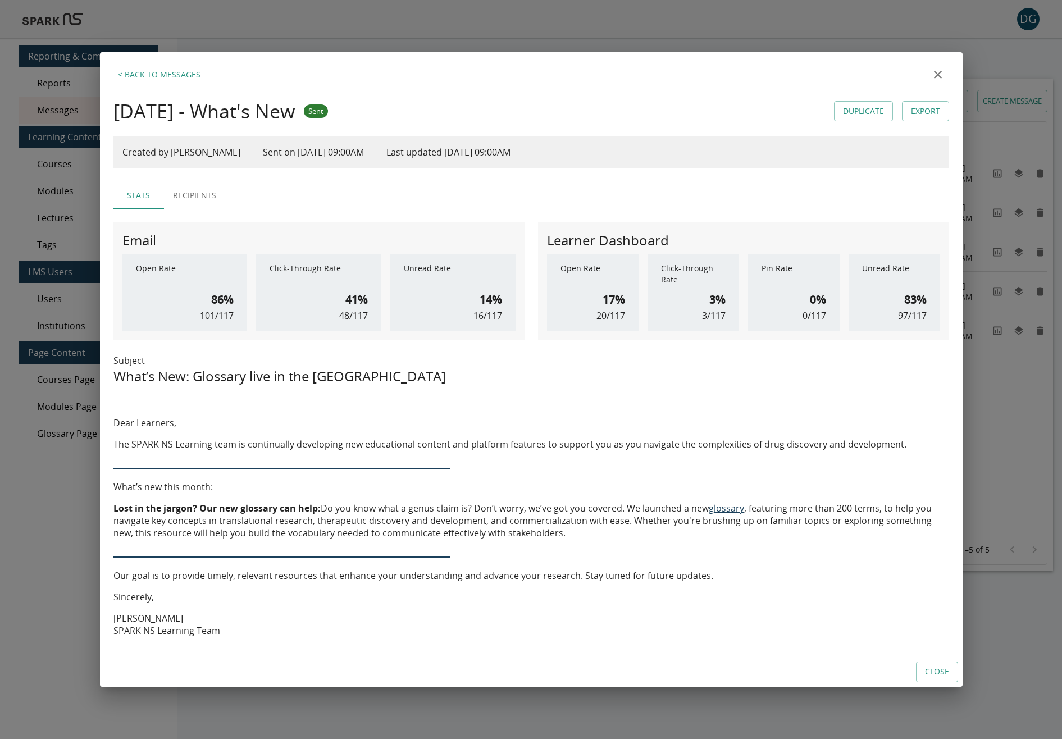 The image size is (1062, 739). I want to click on p: 16 / 117, so click(488, 316).